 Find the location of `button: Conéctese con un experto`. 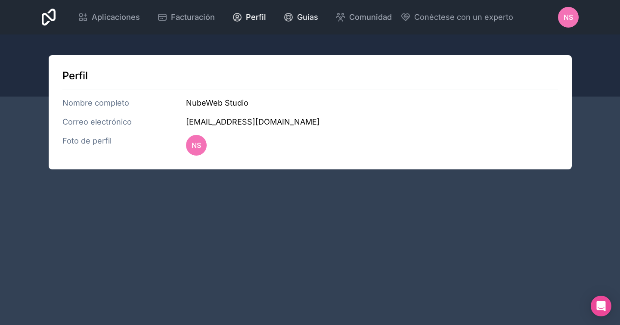

button: Conéctese con un experto is located at coordinates (457, 17).